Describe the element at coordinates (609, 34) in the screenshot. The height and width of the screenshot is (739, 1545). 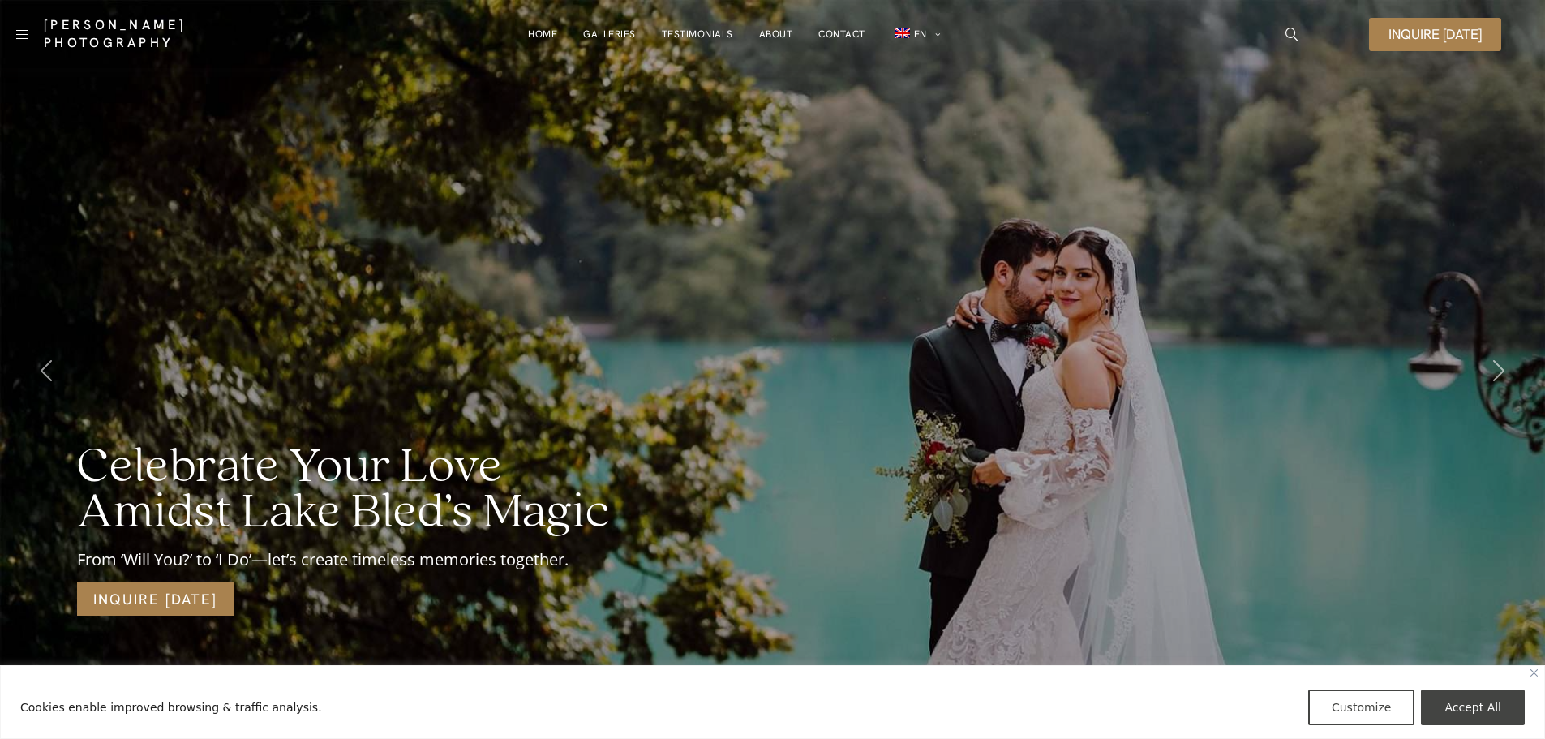
I see `a: Galleries` at that location.